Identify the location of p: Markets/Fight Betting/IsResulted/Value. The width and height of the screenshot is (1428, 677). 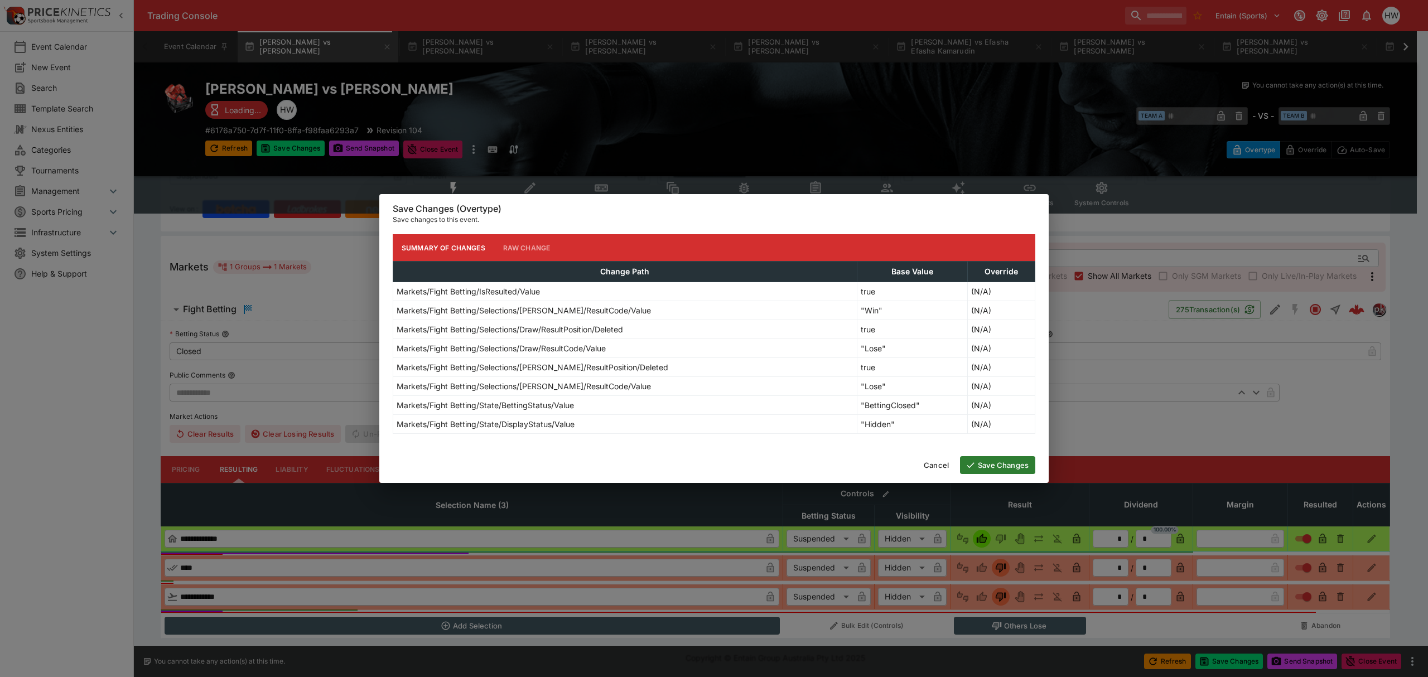
(468, 291).